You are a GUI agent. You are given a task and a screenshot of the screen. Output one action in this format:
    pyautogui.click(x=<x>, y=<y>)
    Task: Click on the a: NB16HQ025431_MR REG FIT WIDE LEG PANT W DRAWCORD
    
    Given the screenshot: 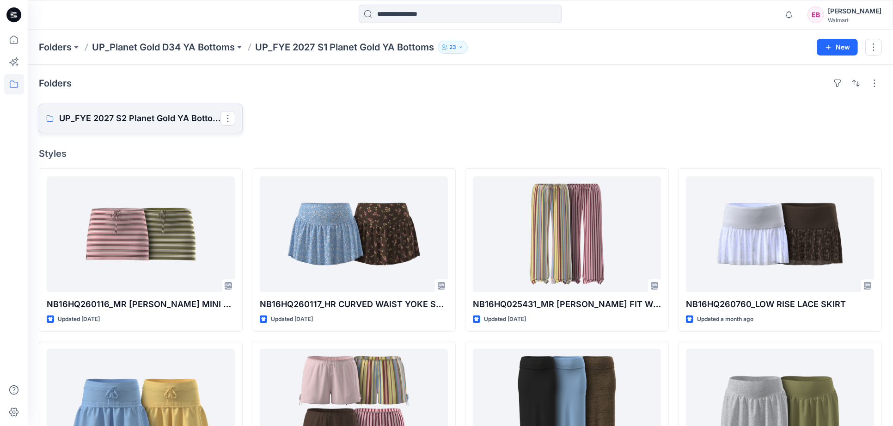 What is the action you would take?
    pyautogui.click(x=567, y=234)
    